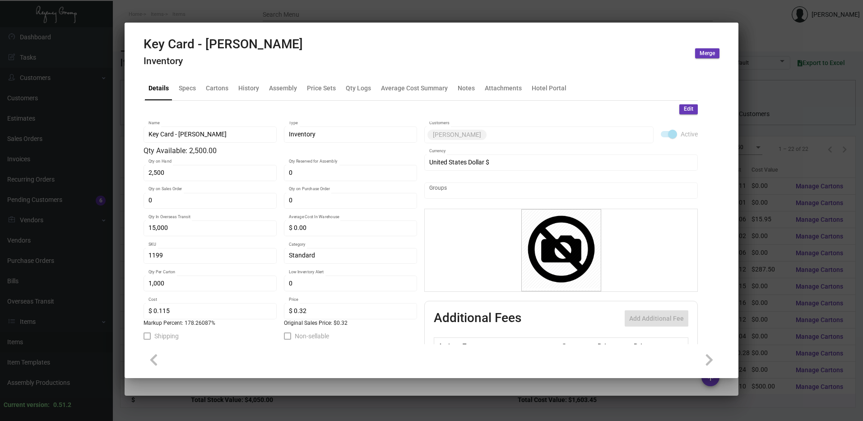 Image resolution: width=863 pixels, height=421 pixels. I want to click on h4: Inventory, so click(223, 61).